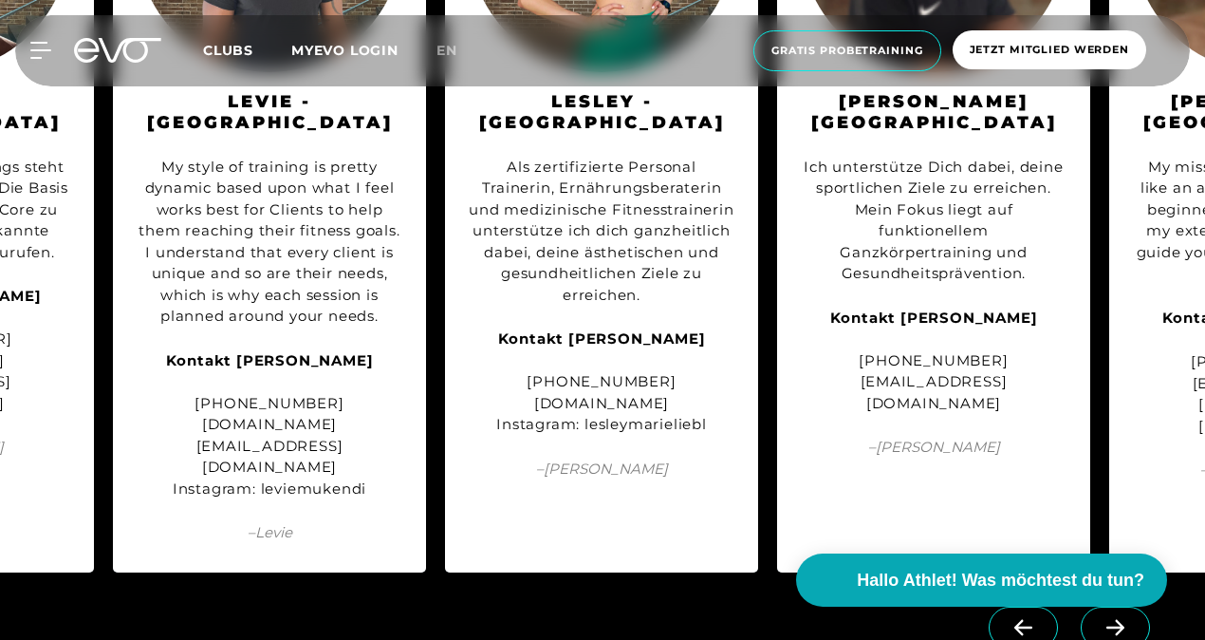 This screenshot has height=640, width=1205. What do you see at coordinates (602, 232) in the screenshot?
I see `div: Als zertifizierte Personal Trainerin, Ernährungsberaterin und medizinische Fitnesstrainerin unter...` at bounding box center [602, 232].